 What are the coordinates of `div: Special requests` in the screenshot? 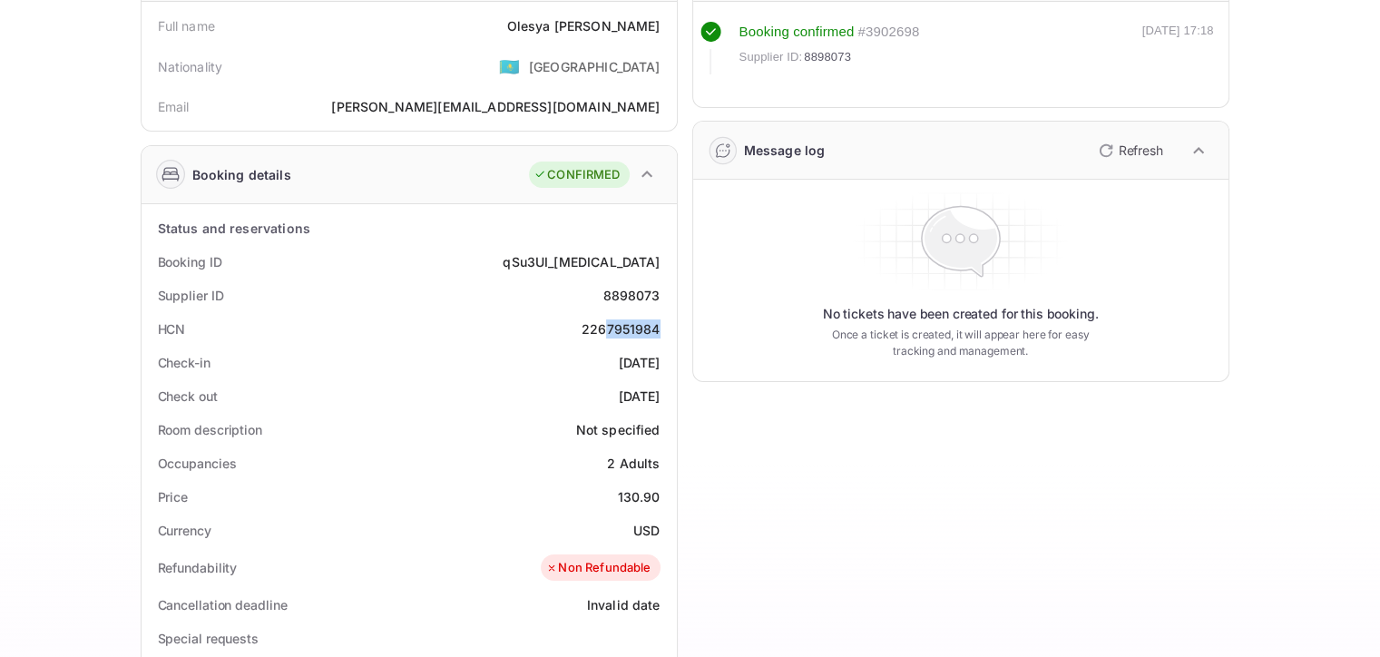 It's located at (208, 638).